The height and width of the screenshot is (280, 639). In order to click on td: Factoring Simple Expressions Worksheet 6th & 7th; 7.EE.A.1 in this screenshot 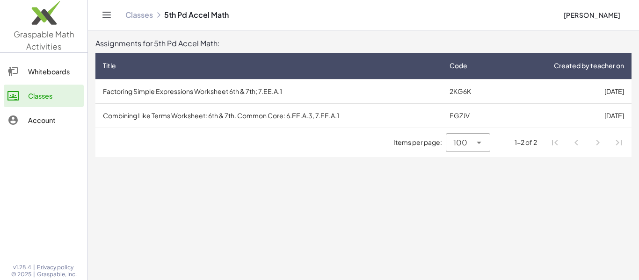, I will do `click(269, 91)`.